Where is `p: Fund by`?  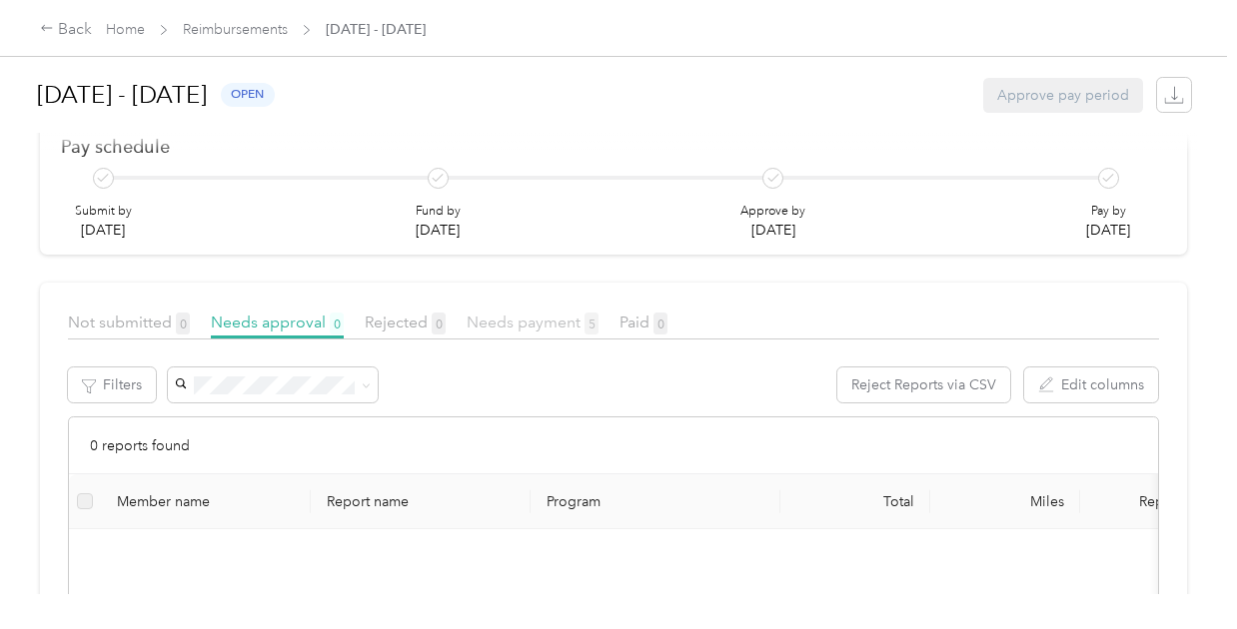
p: Fund by is located at coordinates (437, 212).